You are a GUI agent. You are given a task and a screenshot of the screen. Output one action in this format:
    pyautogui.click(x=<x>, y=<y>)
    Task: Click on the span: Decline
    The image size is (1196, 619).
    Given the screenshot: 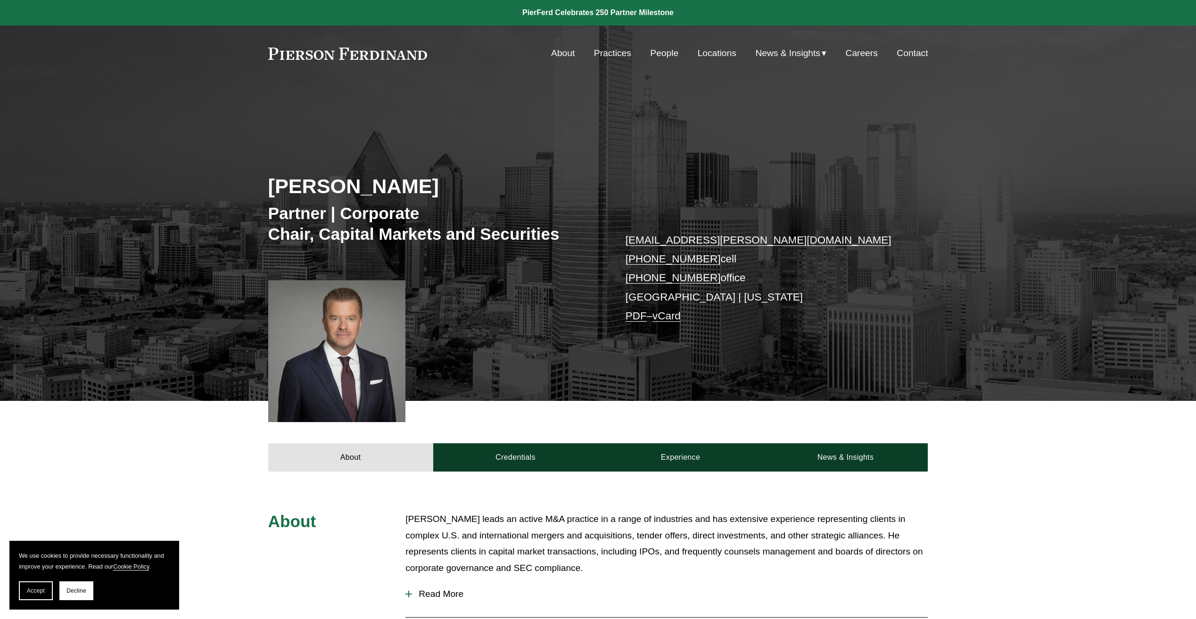 What is the action you would take?
    pyautogui.click(x=76, y=591)
    